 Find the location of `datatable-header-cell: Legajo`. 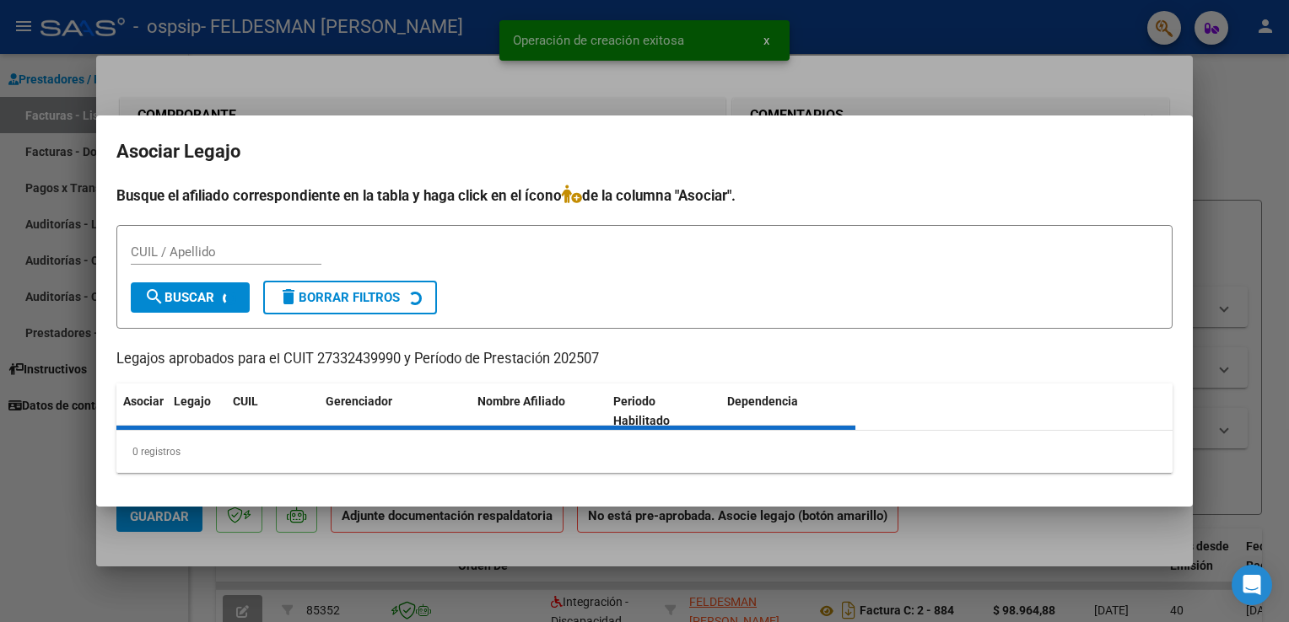

datatable-header-cell: Legajo is located at coordinates (197, 412).